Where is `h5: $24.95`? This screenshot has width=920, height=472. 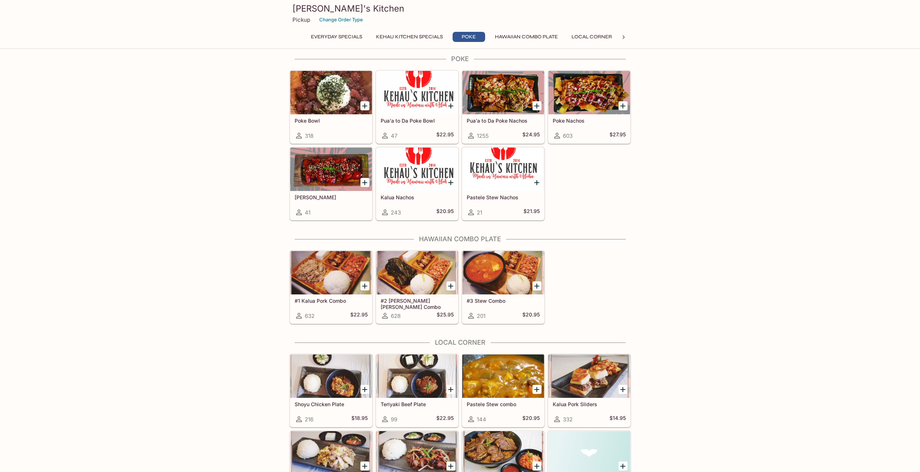
h5: $24.95 is located at coordinates (531, 136).